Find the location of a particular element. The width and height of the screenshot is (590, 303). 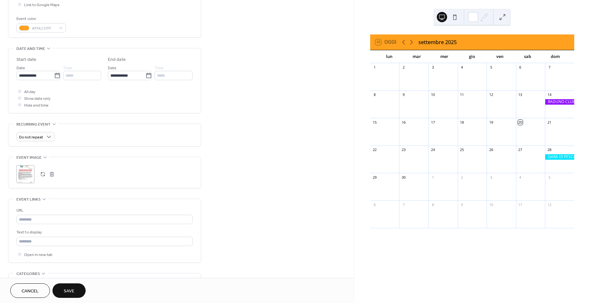

span: Event image is located at coordinates (29, 157).